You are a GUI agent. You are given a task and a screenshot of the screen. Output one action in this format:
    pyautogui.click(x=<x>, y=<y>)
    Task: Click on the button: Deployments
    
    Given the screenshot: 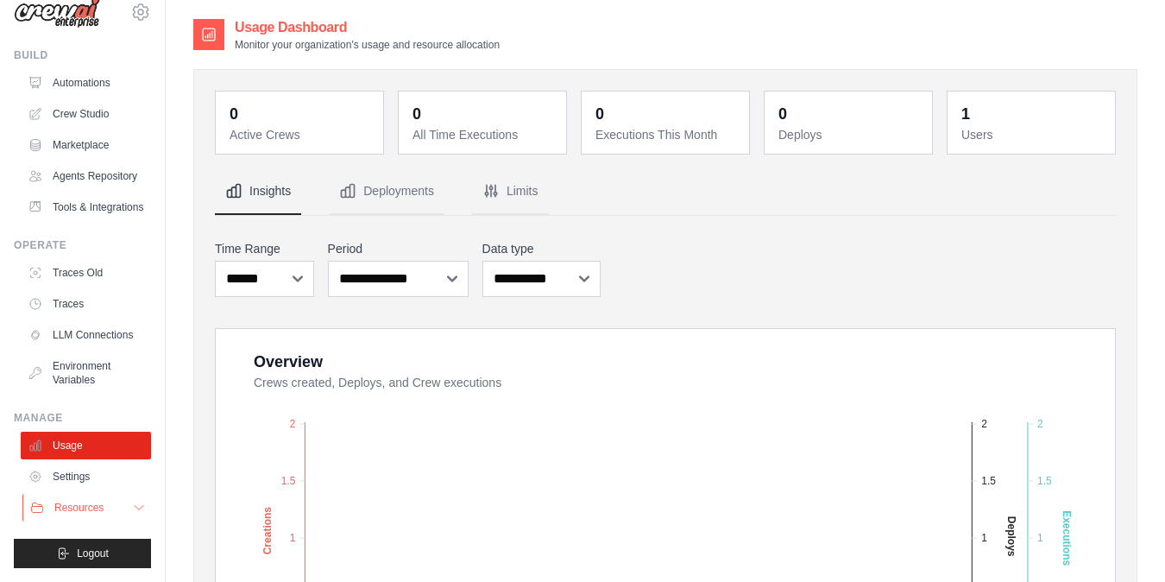 What is the action you would take?
    pyautogui.click(x=387, y=192)
    